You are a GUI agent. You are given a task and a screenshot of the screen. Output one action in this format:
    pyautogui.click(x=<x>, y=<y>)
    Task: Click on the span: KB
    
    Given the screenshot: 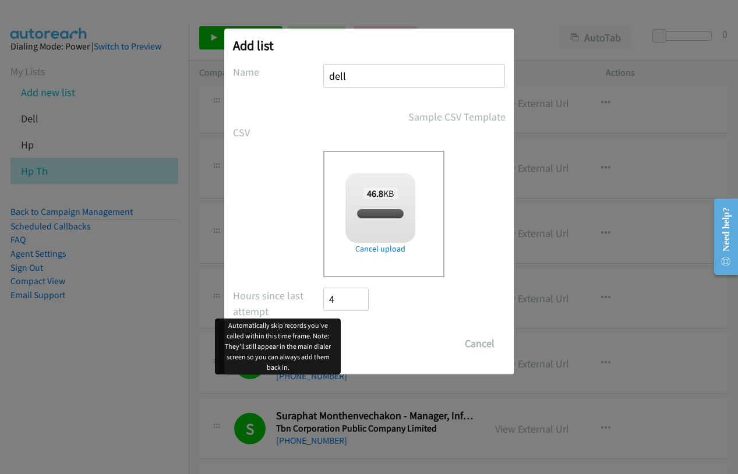 What is the action you would take?
    pyautogui.click(x=380, y=193)
    